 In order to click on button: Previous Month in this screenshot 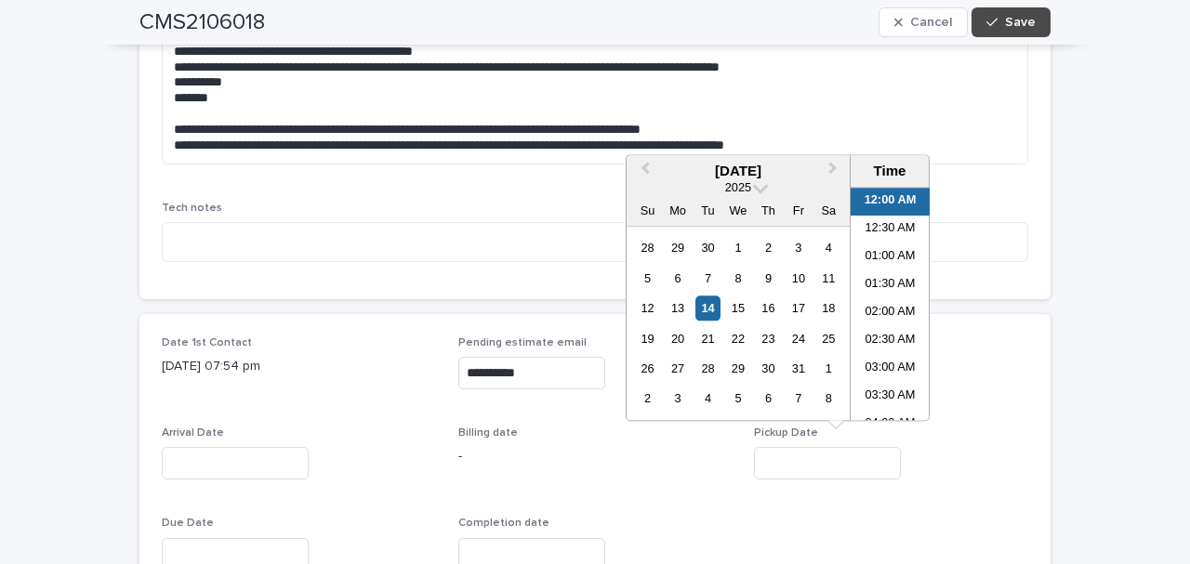, I will do `click(644, 172)`.